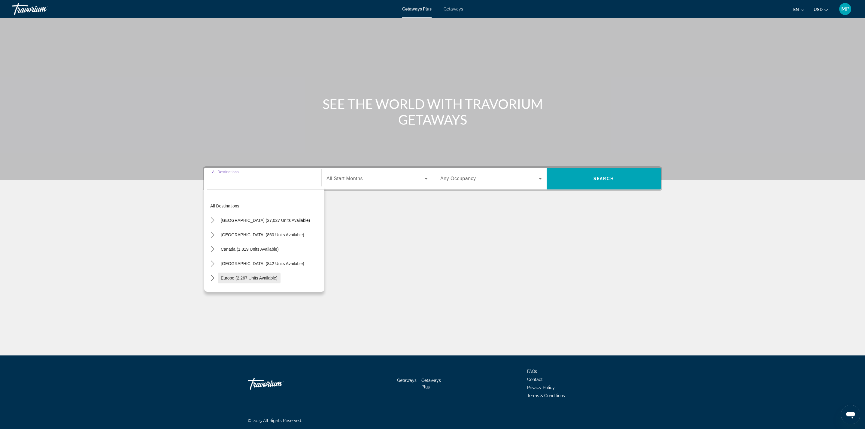 This screenshot has height=429, width=865. Describe the element at coordinates (263, 235) in the screenshot. I see `button: Select destination: Mexico (860 units available)` at that location.